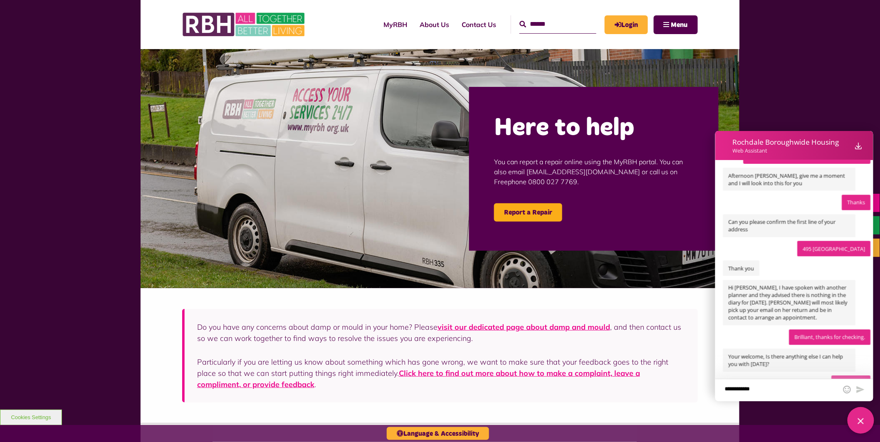  Describe the element at coordinates (676, 25) in the screenshot. I see `button: Navigation` at that location.